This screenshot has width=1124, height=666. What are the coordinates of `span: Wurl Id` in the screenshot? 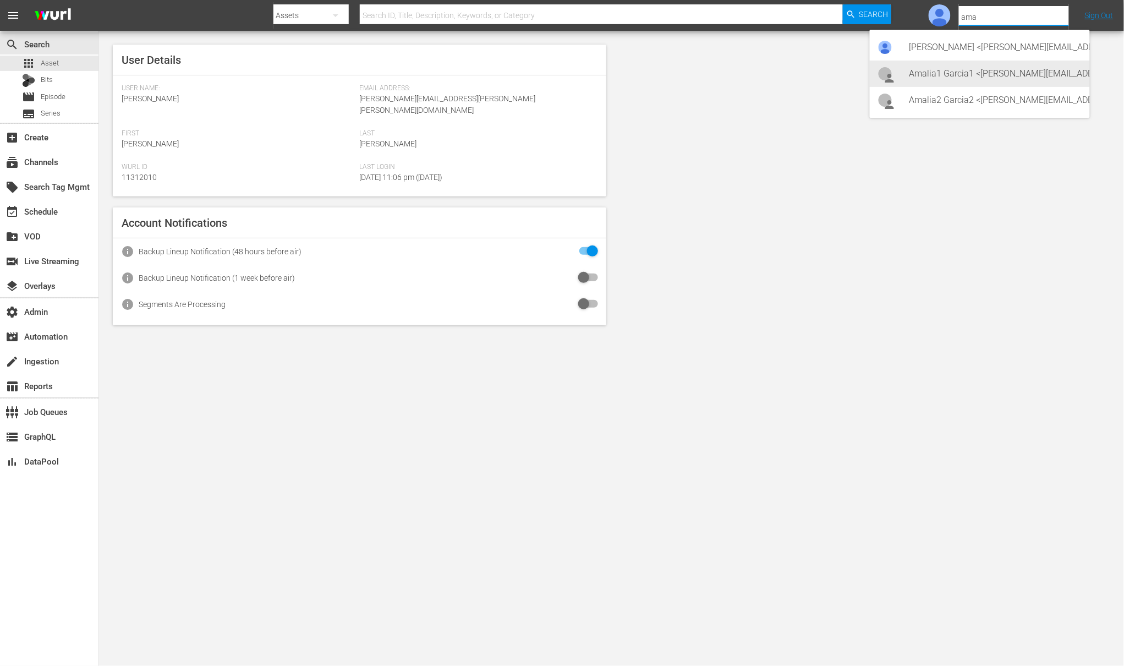 It's located at (238, 167).